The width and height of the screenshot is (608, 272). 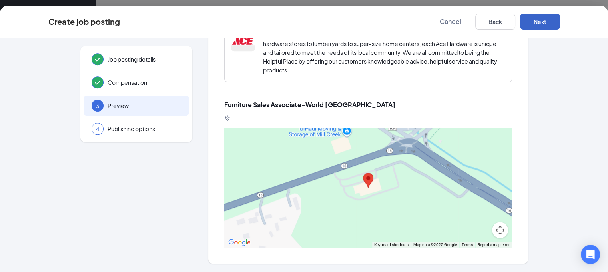 I want to click on span: Compensation, so click(x=144, y=82).